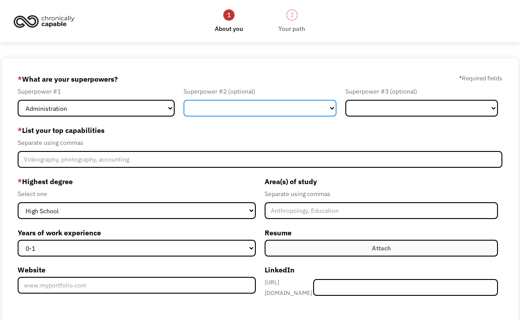  What do you see at coordinates (137, 285) in the screenshot?
I see `input: www.myportfolio.com` at bounding box center [137, 285].